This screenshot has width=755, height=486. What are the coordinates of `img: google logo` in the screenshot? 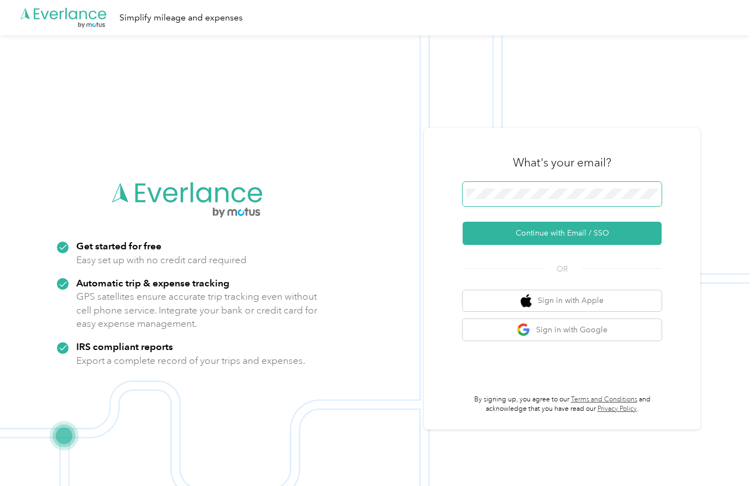 It's located at (523, 329).